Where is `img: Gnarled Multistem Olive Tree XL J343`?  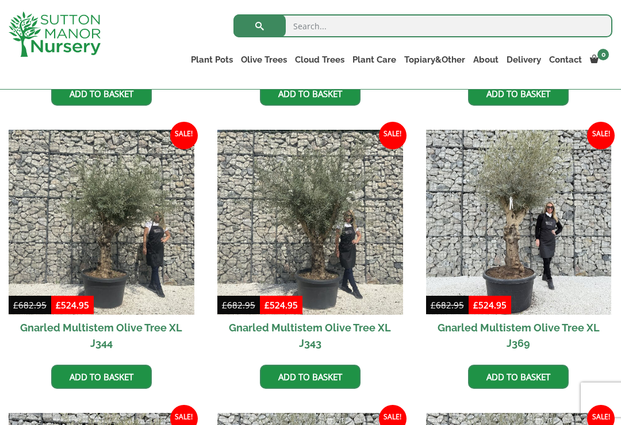 img: Gnarled Multistem Olive Tree XL J343 is located at coordinates (310, 222).